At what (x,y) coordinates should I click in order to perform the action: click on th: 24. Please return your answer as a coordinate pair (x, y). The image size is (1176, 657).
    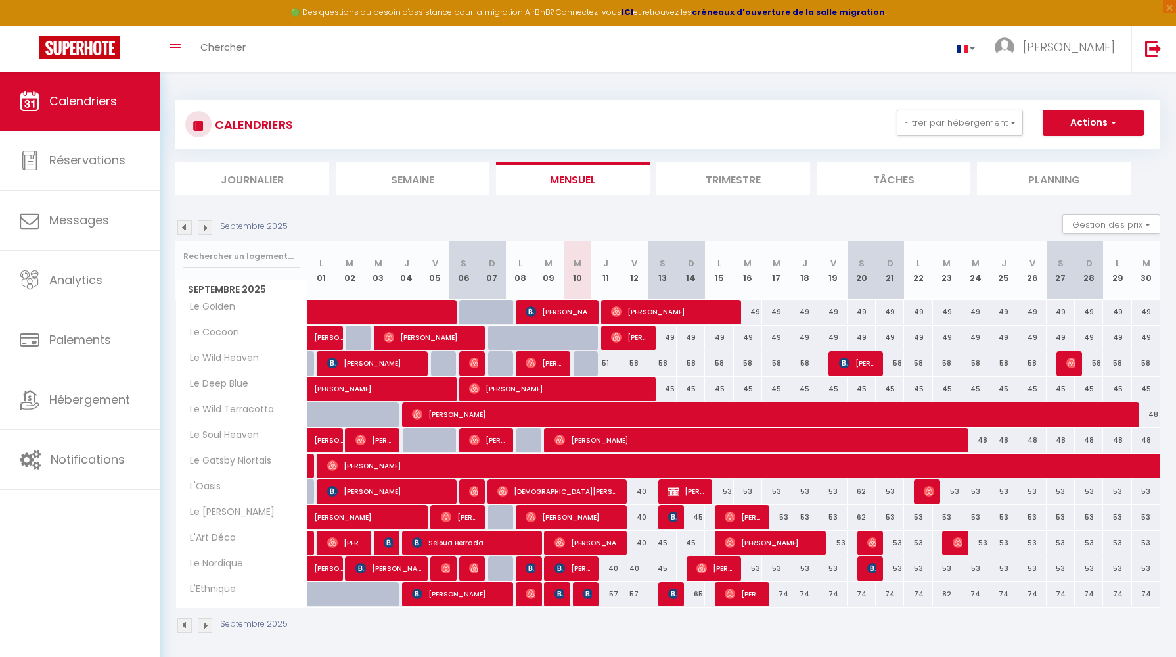
    Looking at the image, I should click on (975, 270).